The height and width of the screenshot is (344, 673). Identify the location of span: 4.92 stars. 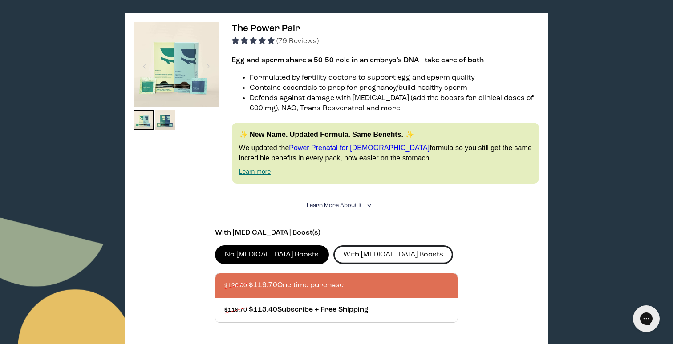
(254, 41).